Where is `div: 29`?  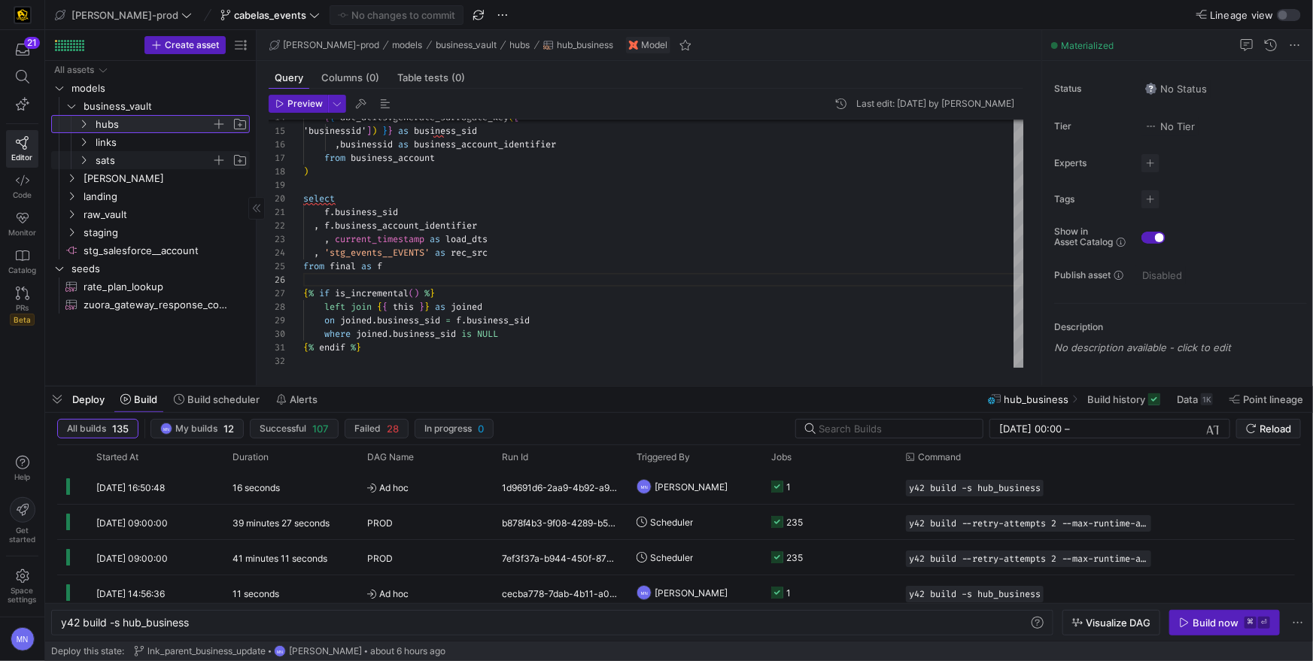
div: 29 is located at coordinates (277, 321).